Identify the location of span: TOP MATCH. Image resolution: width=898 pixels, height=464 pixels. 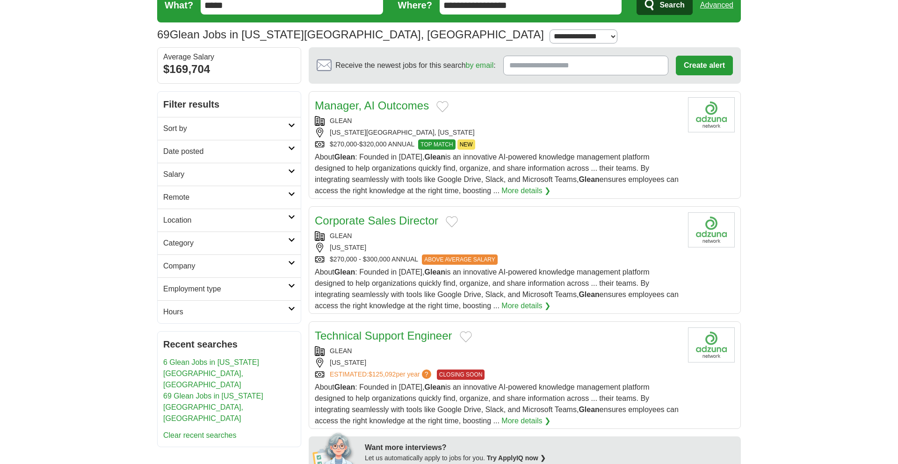
(437, 145).